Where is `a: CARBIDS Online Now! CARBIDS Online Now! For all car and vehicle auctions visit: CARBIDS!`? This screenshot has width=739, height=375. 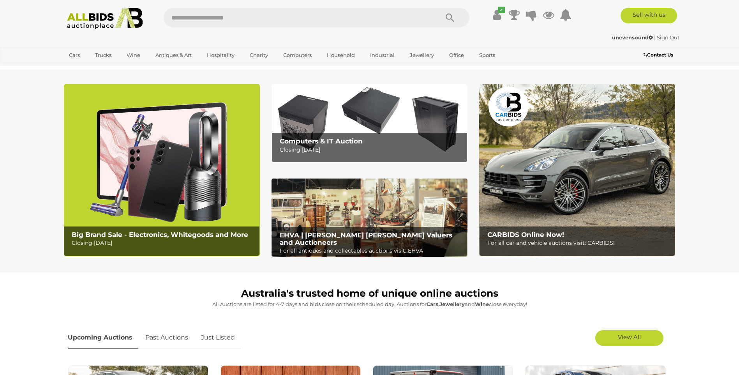 a: CARBIDS Online Now! CARBIDS Online Now! For all car and vehicle auctions visit: CARBIDS! is located at coordinates (577, 170).